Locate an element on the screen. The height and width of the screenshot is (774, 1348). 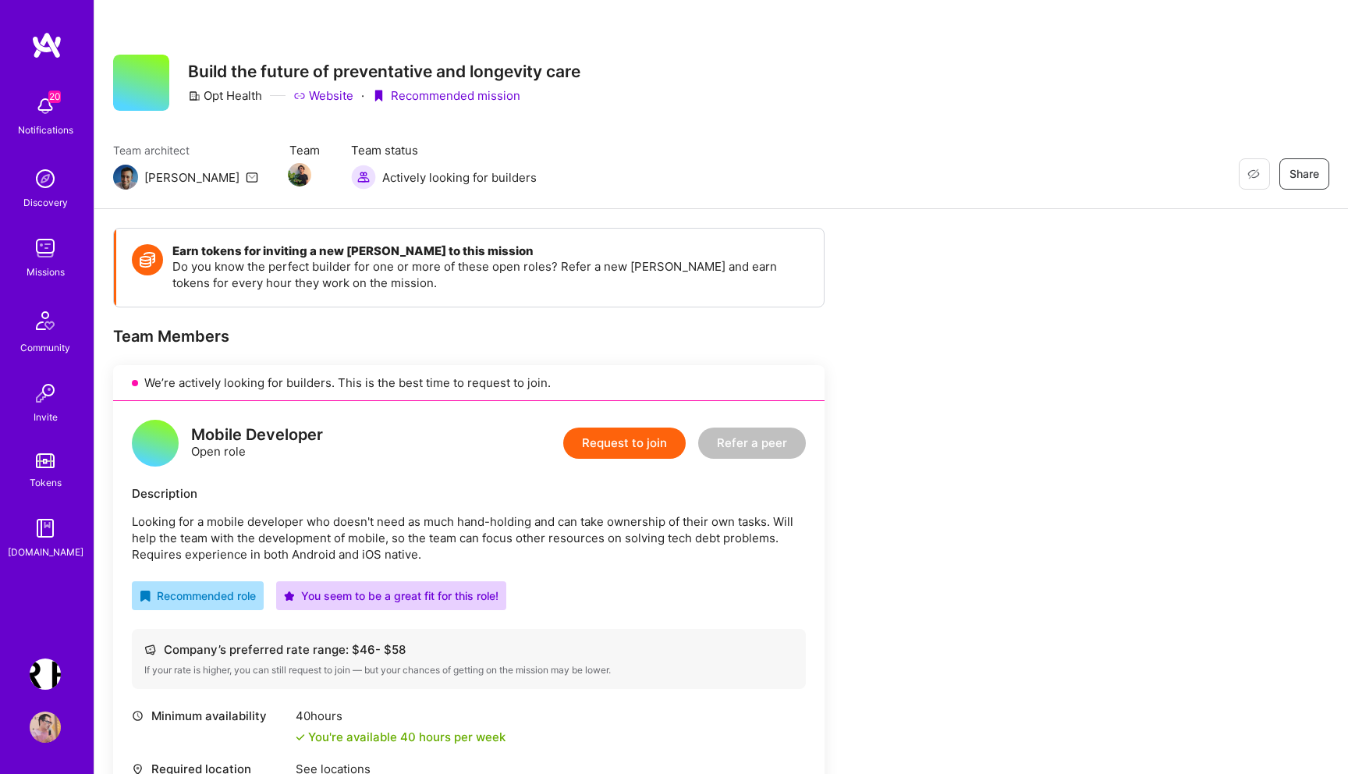
img: Token icon is located at coordinates (147, 260).